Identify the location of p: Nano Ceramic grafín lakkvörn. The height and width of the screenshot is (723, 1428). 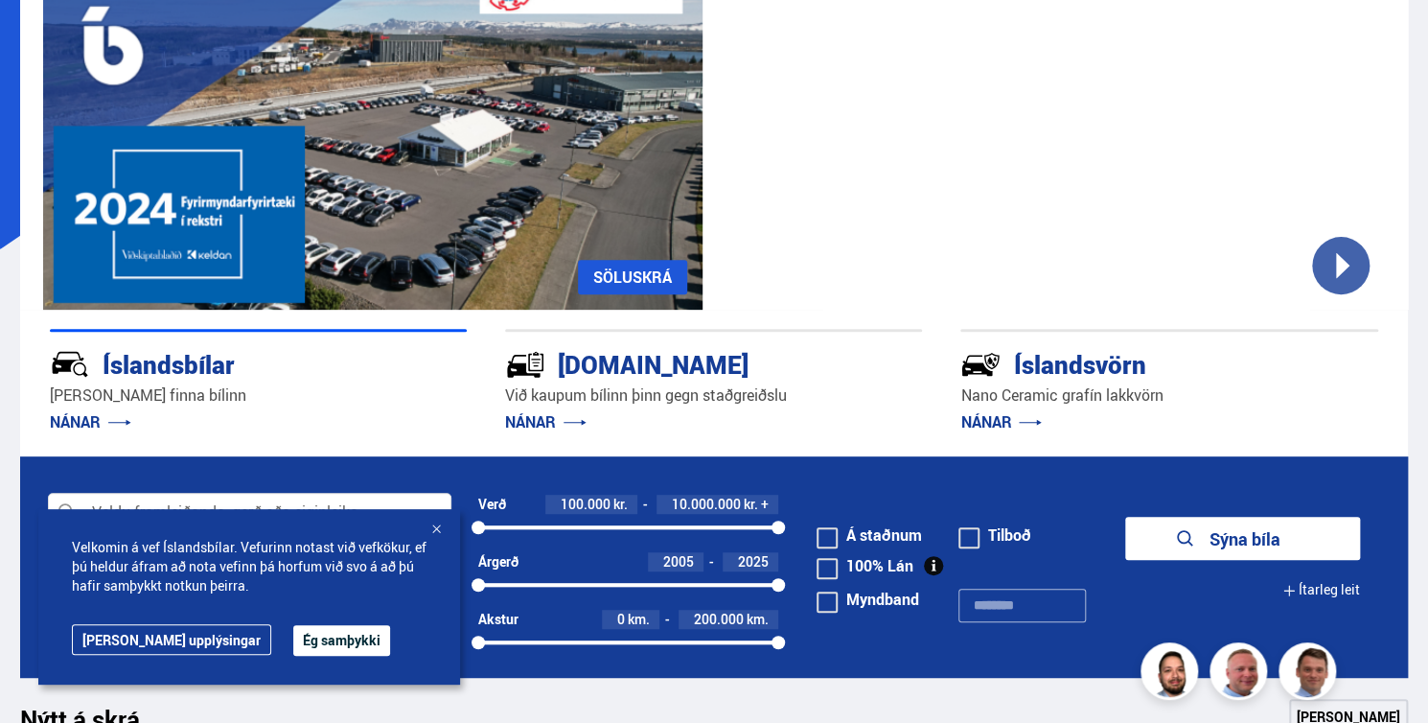
(1168, 395).